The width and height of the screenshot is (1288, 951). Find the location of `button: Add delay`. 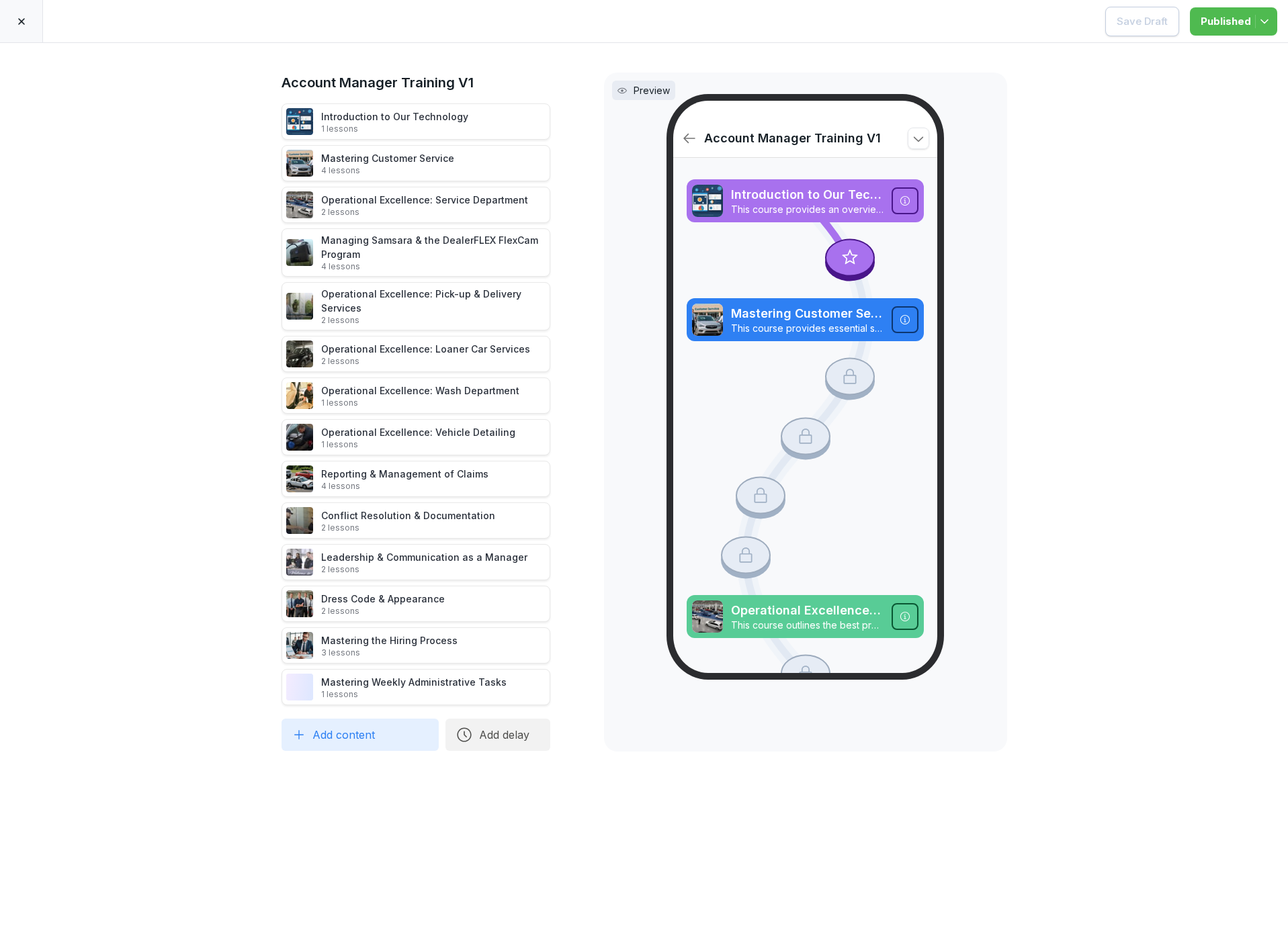

button: Add delay is located at coordinates (498, 735).